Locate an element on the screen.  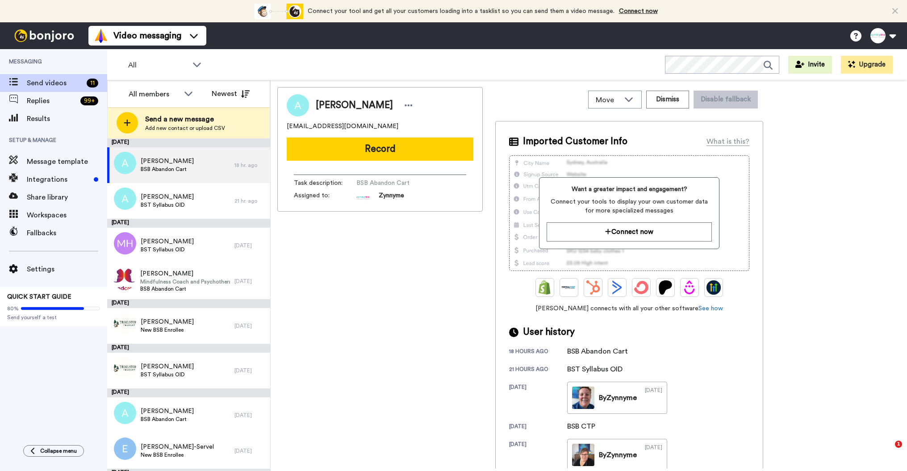
span: Results is located at coordinates (67, 119).